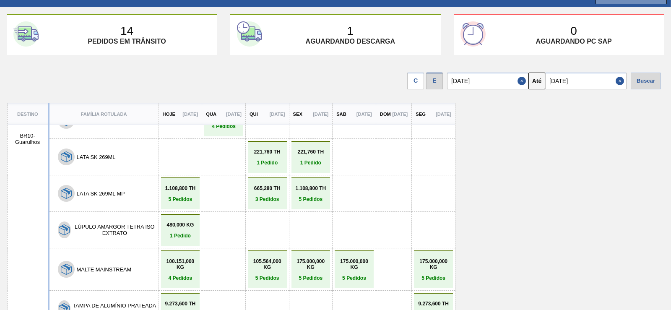  Describe the element at coordinates (101, 193) in the screenshot. I see `button: LATA SK 269ML MP` at that location.